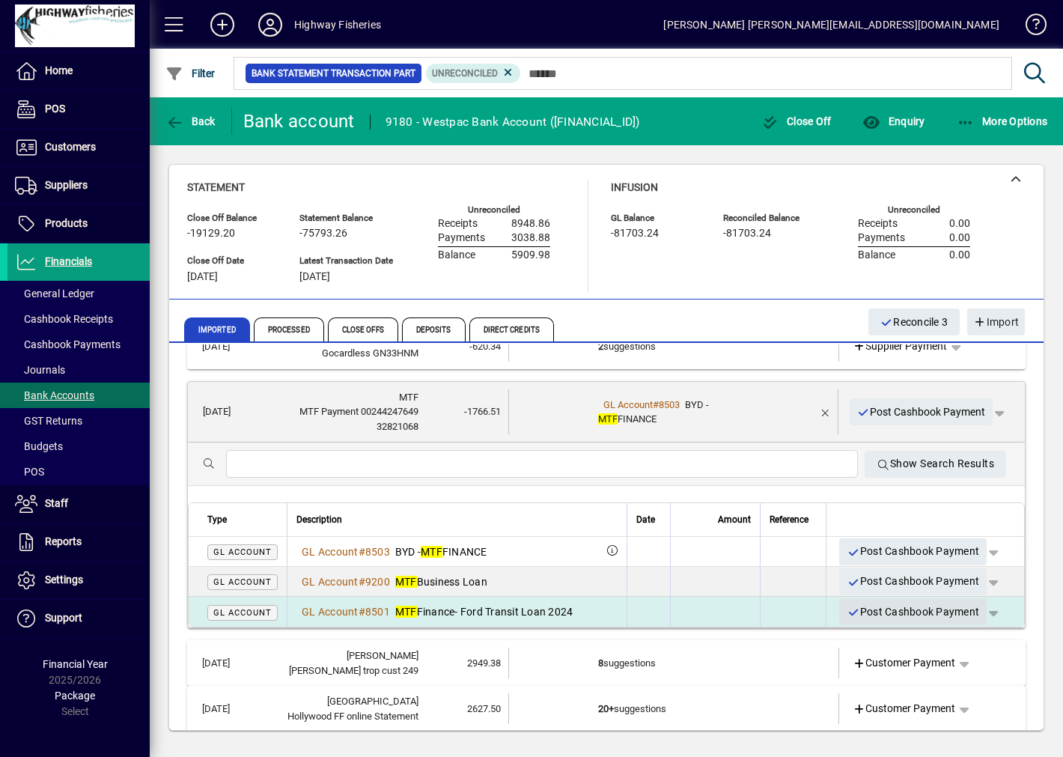 The width and height of the screenshot is (1063, 757). I want to click on a: Staff, so click(79, 504).